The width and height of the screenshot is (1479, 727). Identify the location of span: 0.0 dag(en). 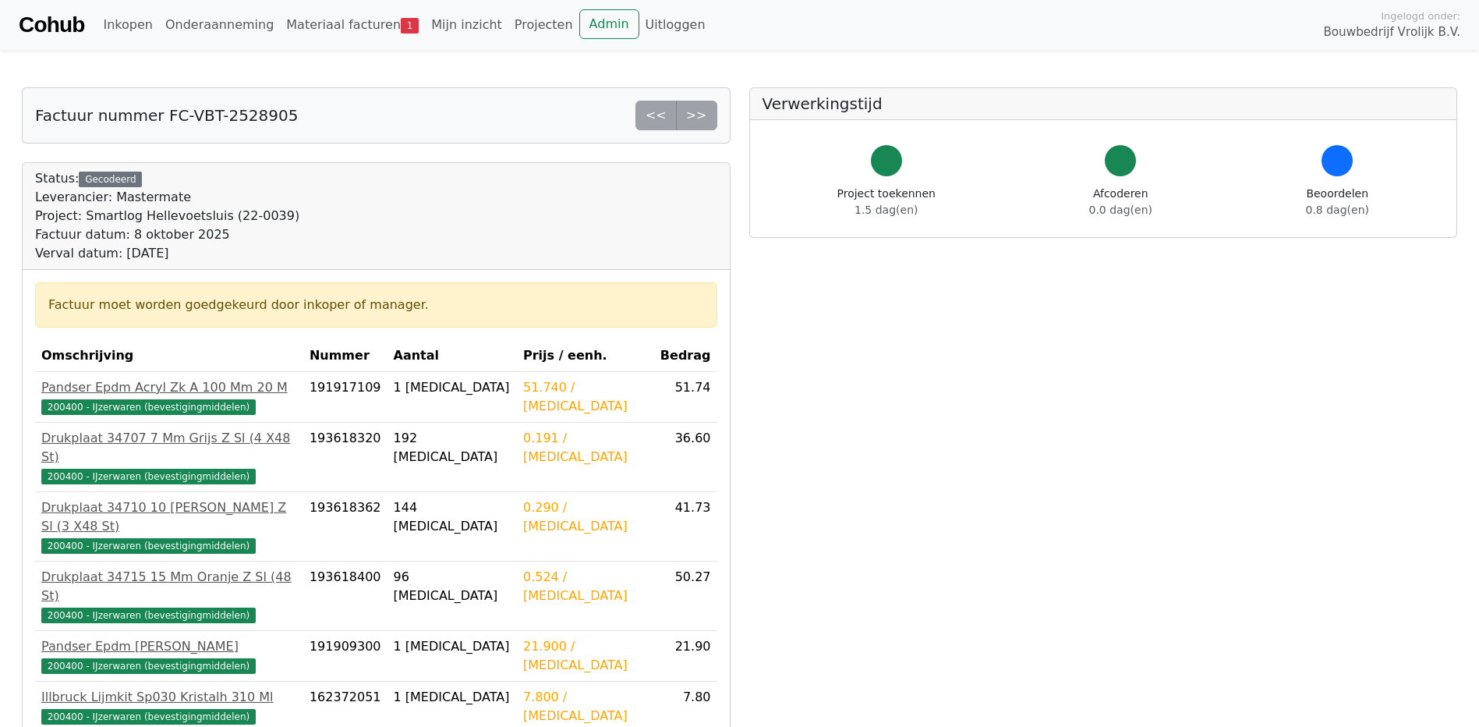
(1121, 210).